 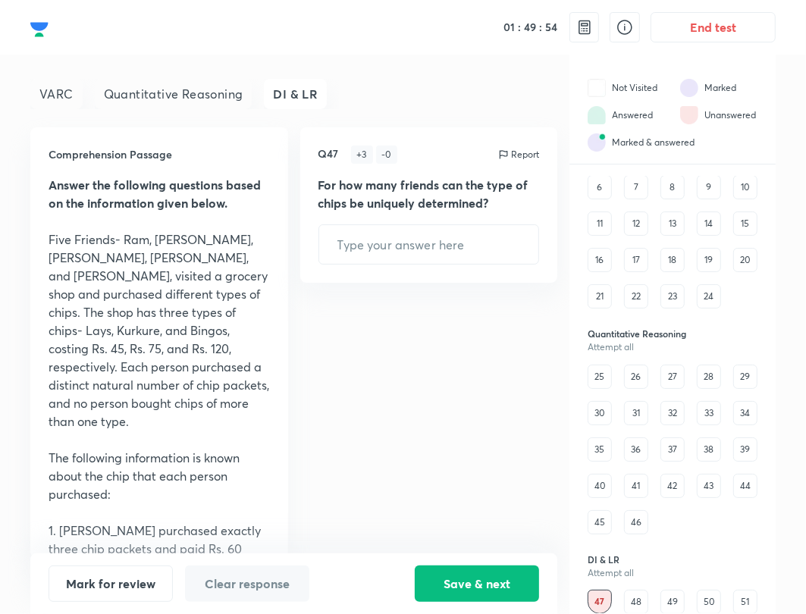 I want to click on h5: Comprehension Passage, so click(x=159, y=155).